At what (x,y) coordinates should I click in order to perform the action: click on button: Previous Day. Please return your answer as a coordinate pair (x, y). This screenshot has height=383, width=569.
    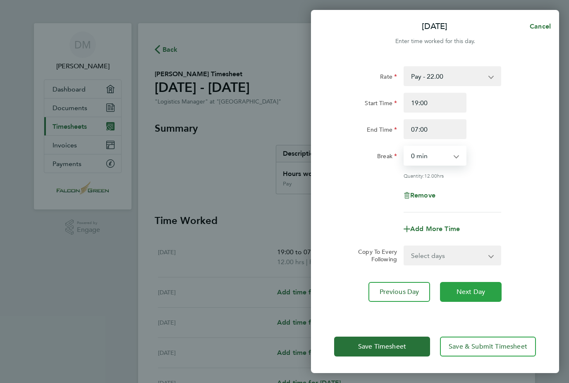
    Looking at the image, I should click on (399, 292).